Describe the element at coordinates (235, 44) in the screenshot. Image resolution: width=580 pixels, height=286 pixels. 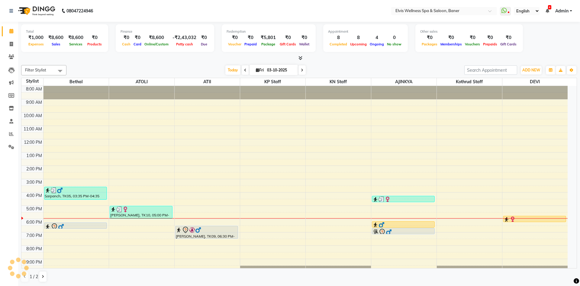
I see `span: Voucher` at that location.